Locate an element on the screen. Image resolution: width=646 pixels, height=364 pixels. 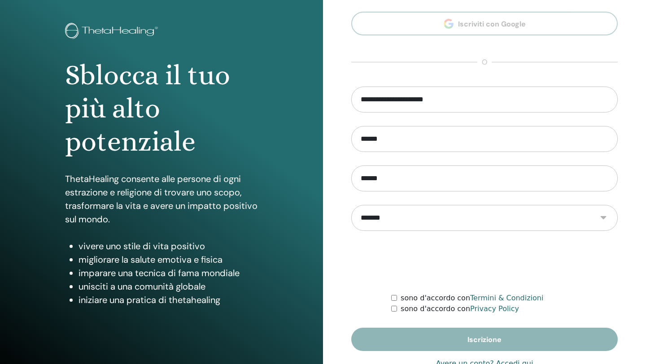
li: vivere uno stile di vita positivo is located at coordinates (168, 246).